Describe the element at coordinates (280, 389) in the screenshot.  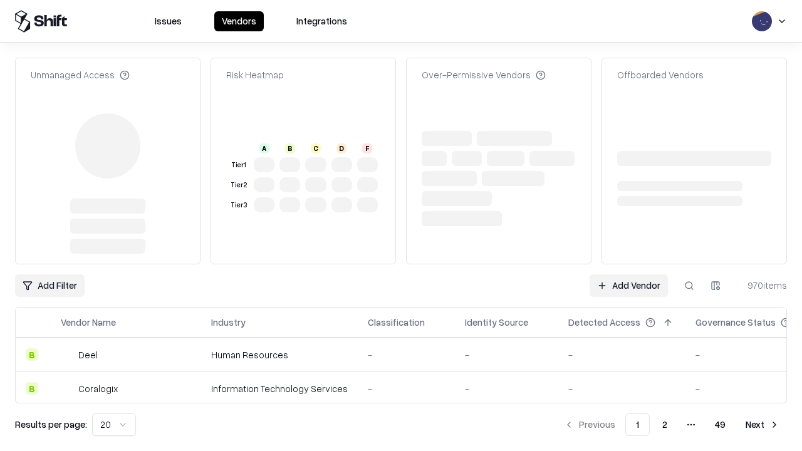
I see `div: Information Technology Services` at that location.